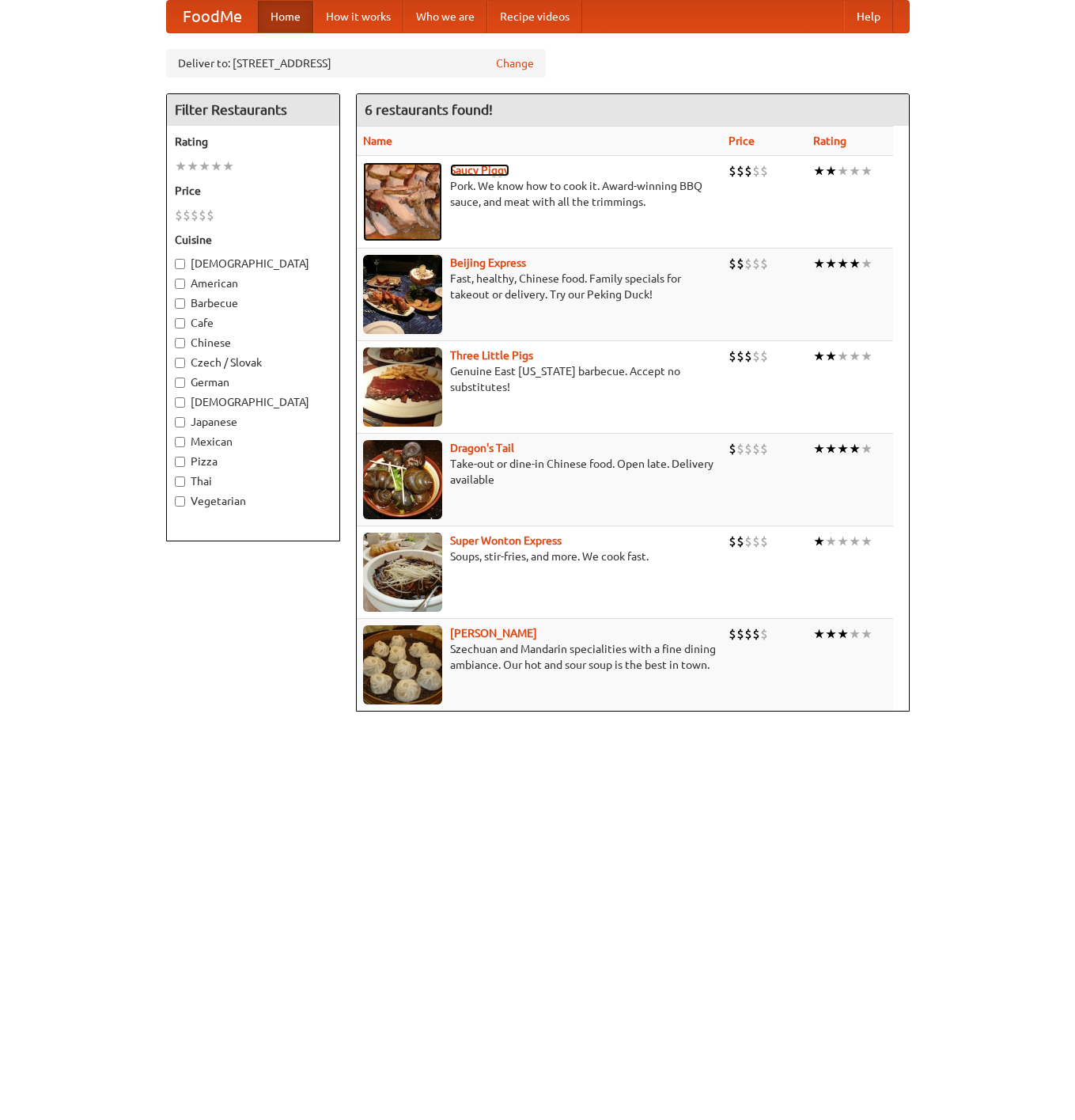 The image size is (1075, 1120). Describe the element at coordinates (515, 64) in the screenshot. I see `a: Change` at that location.